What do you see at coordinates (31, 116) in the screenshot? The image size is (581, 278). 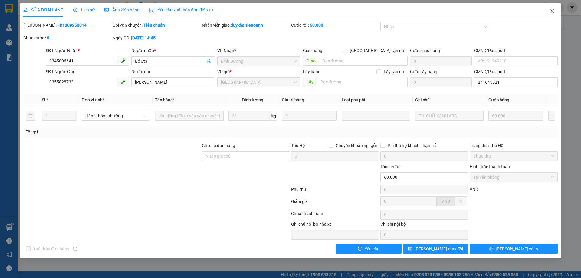 I see `button: delete` at bounding box center [31, 116].